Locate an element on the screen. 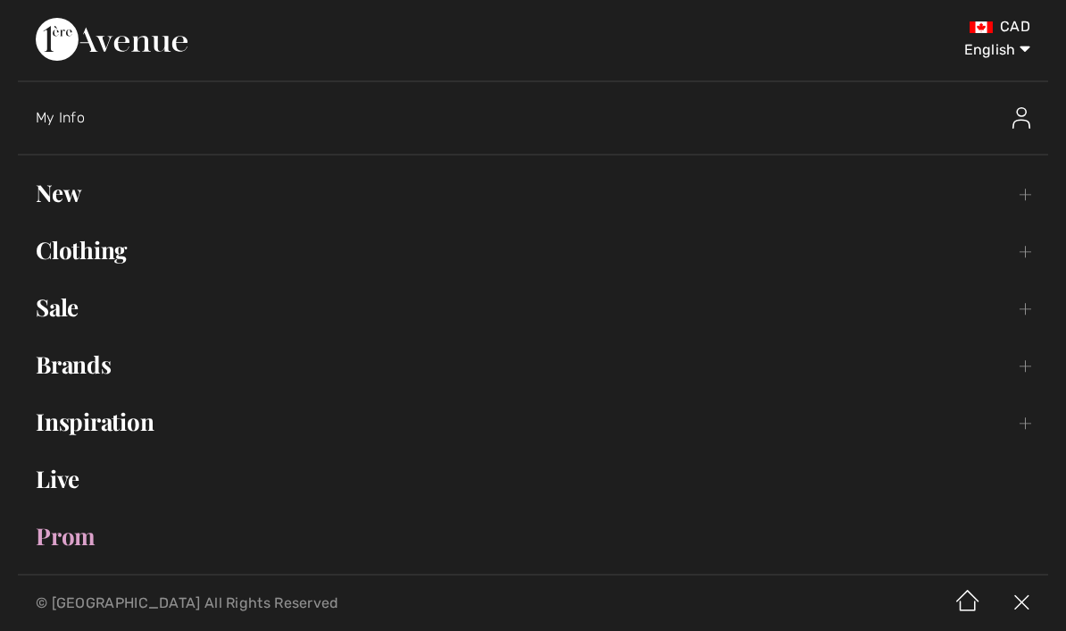 The width and height of the screenshot is (1066, 631). a: Inspiration is located at coordinates (533, 422).